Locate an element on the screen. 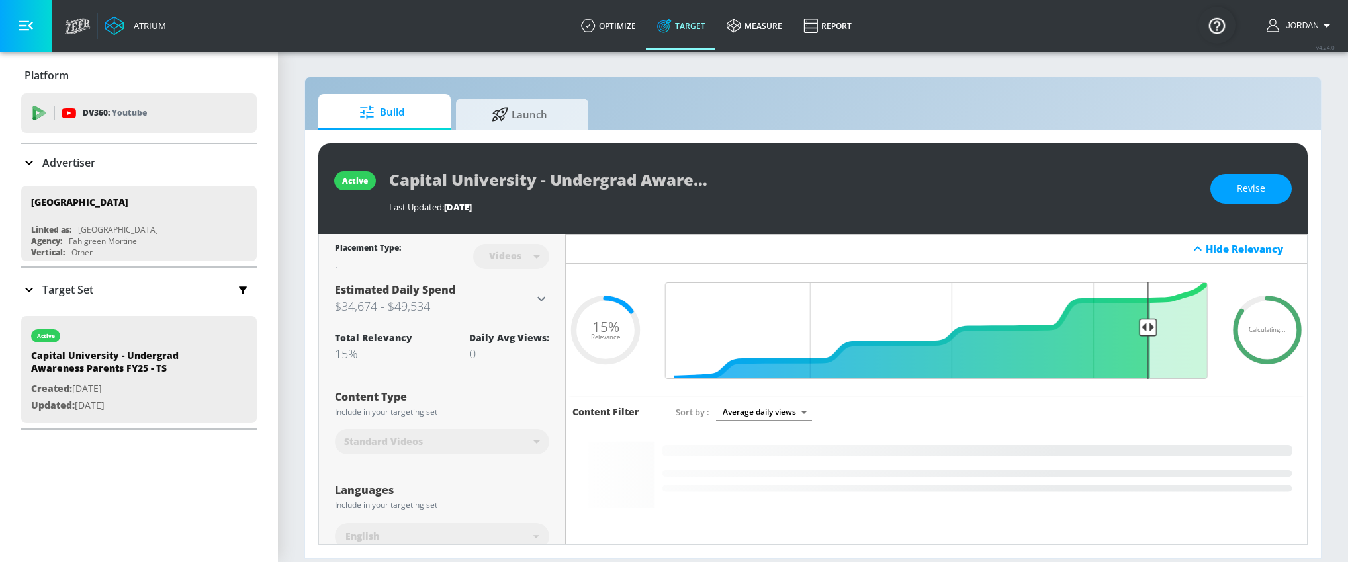 Image resolution: width=1348 pixels, height=562 pixels. span: Estimated Daily Spend is located at coordinates (395, 290).